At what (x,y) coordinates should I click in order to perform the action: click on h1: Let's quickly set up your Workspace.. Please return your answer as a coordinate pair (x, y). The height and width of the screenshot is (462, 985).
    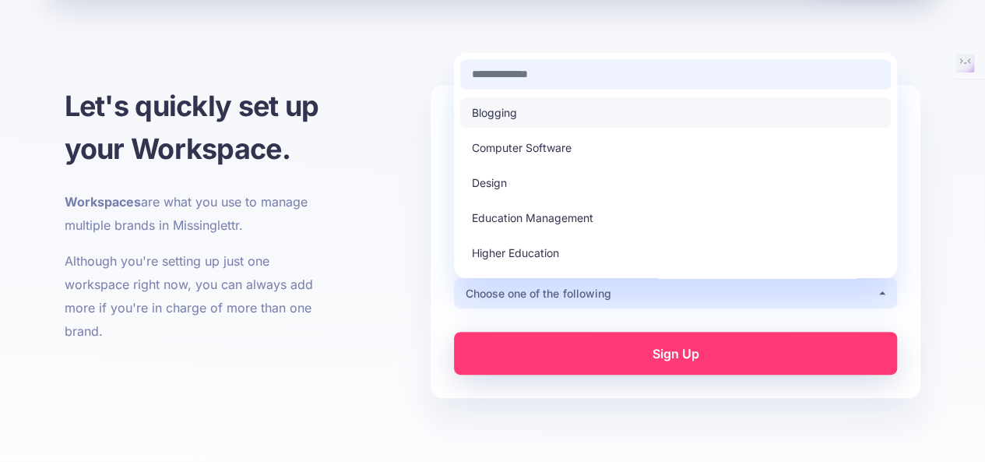
    Looking at the image, I should click on (199, 128).